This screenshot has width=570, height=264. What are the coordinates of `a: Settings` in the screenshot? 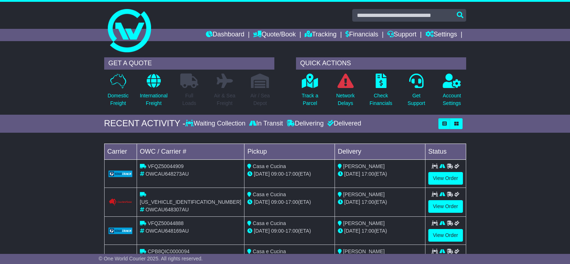 It's located at (442, 35).